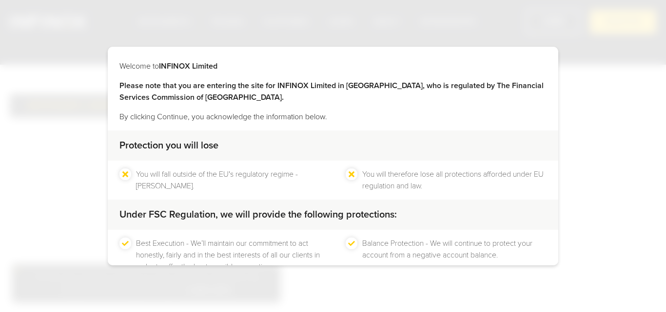 This screenshot has width=666, height=312. I want to click on strong: Under FSC Regulation, we will provide the following protections:, so click(258, 215).